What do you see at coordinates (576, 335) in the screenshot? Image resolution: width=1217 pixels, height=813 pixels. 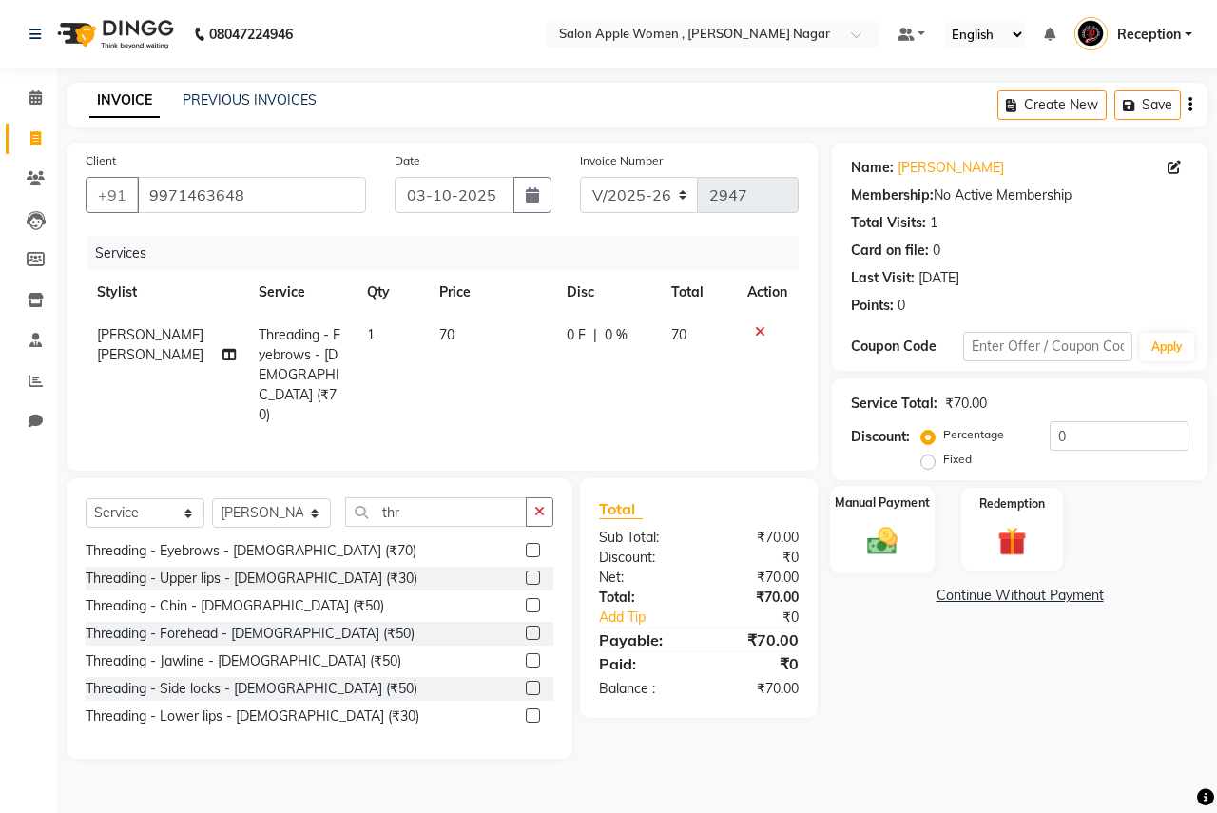 I see `span: 0 F` at bounding box center [576, 335].